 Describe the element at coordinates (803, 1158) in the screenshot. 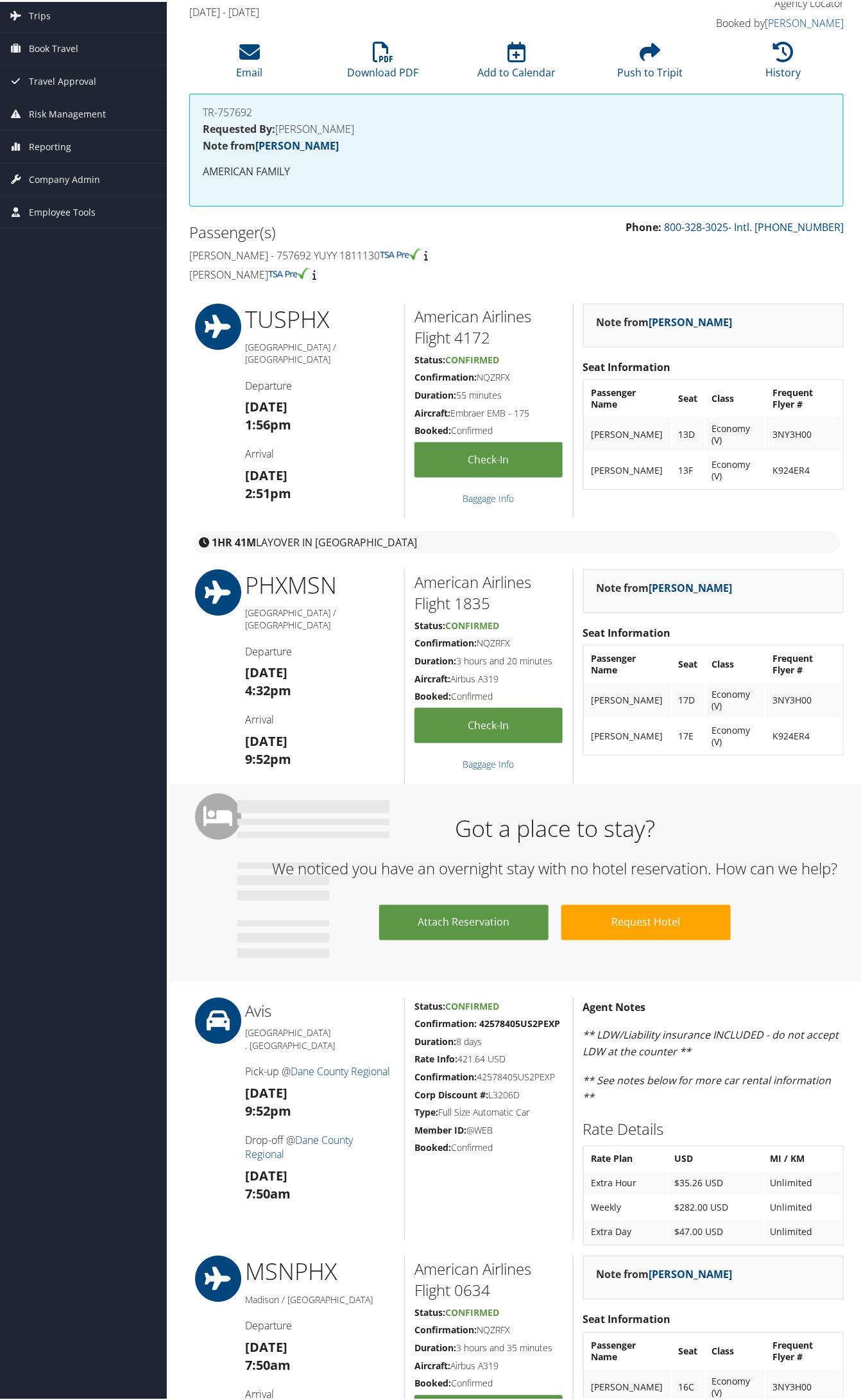

I see `th: MI / KM` at that location.